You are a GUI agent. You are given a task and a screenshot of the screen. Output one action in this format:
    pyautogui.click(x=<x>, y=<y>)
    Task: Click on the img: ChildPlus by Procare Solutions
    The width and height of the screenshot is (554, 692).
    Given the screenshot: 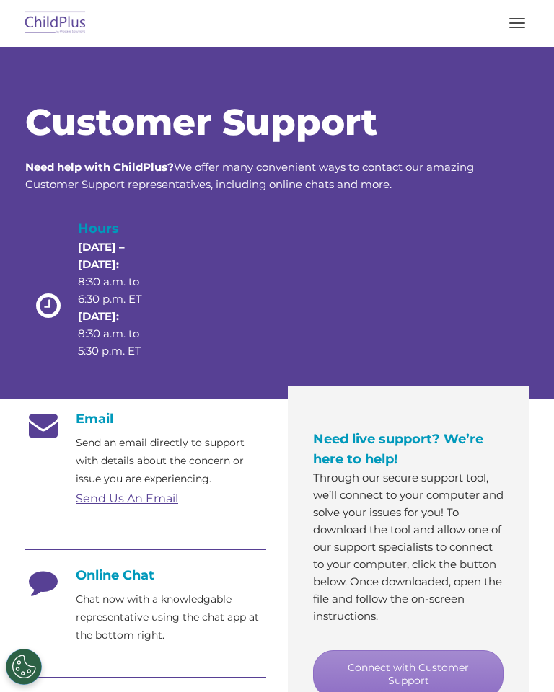 What is the action you would take?
    pyautogui.click(x=56, y=23)
    